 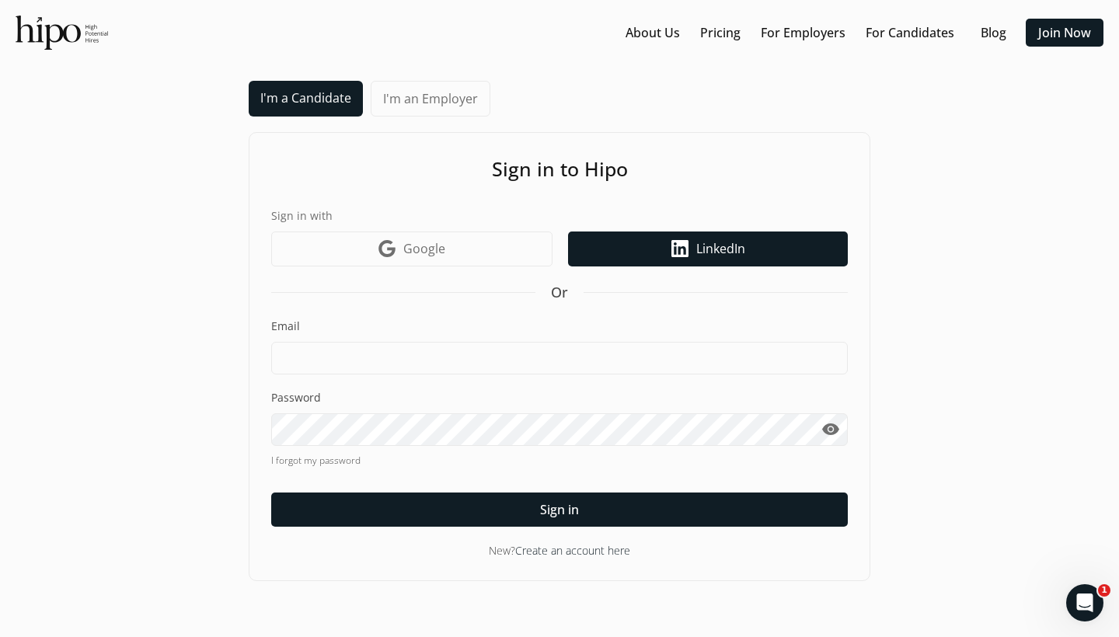 What do you see at coordinates (559, 326) in the screenshot?
I see `label: Email` at bounding box center [559, 326].